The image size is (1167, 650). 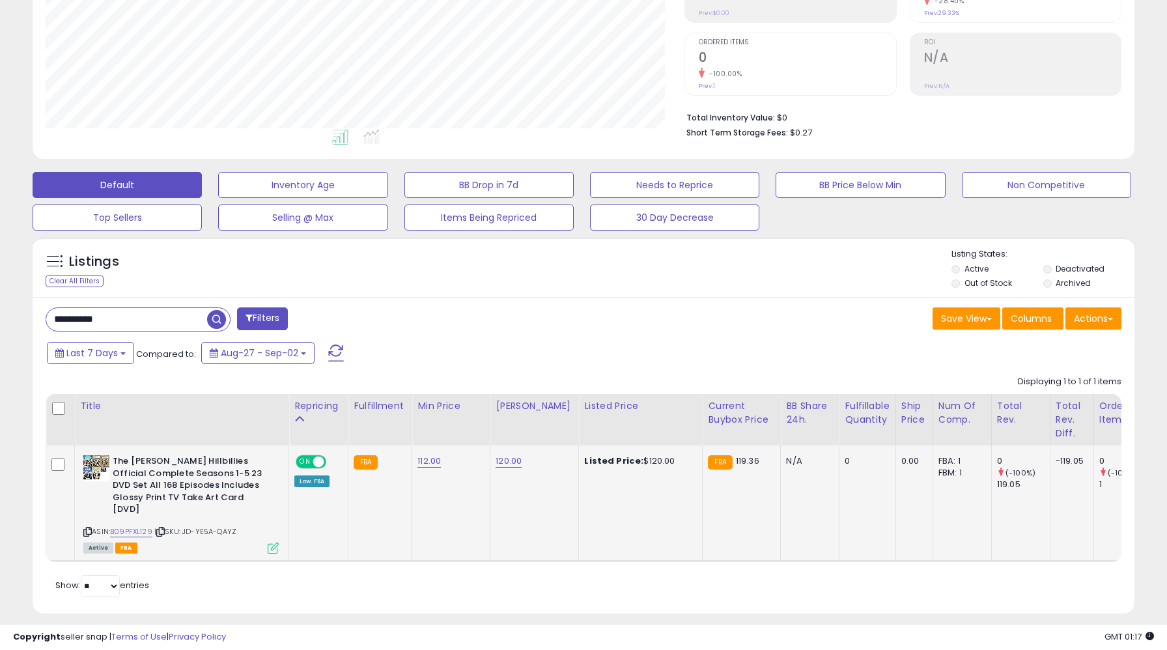 I want to click on button: Selling @ Max, so click(x=303, y=217).